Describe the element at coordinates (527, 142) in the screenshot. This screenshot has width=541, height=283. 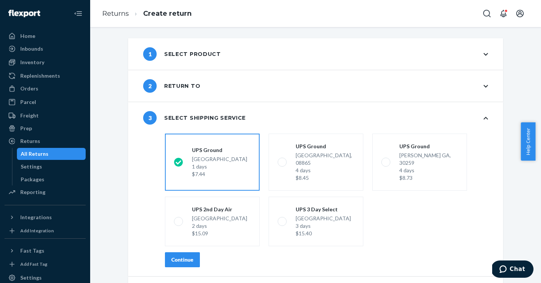
I see `button: Help Center` at that location.